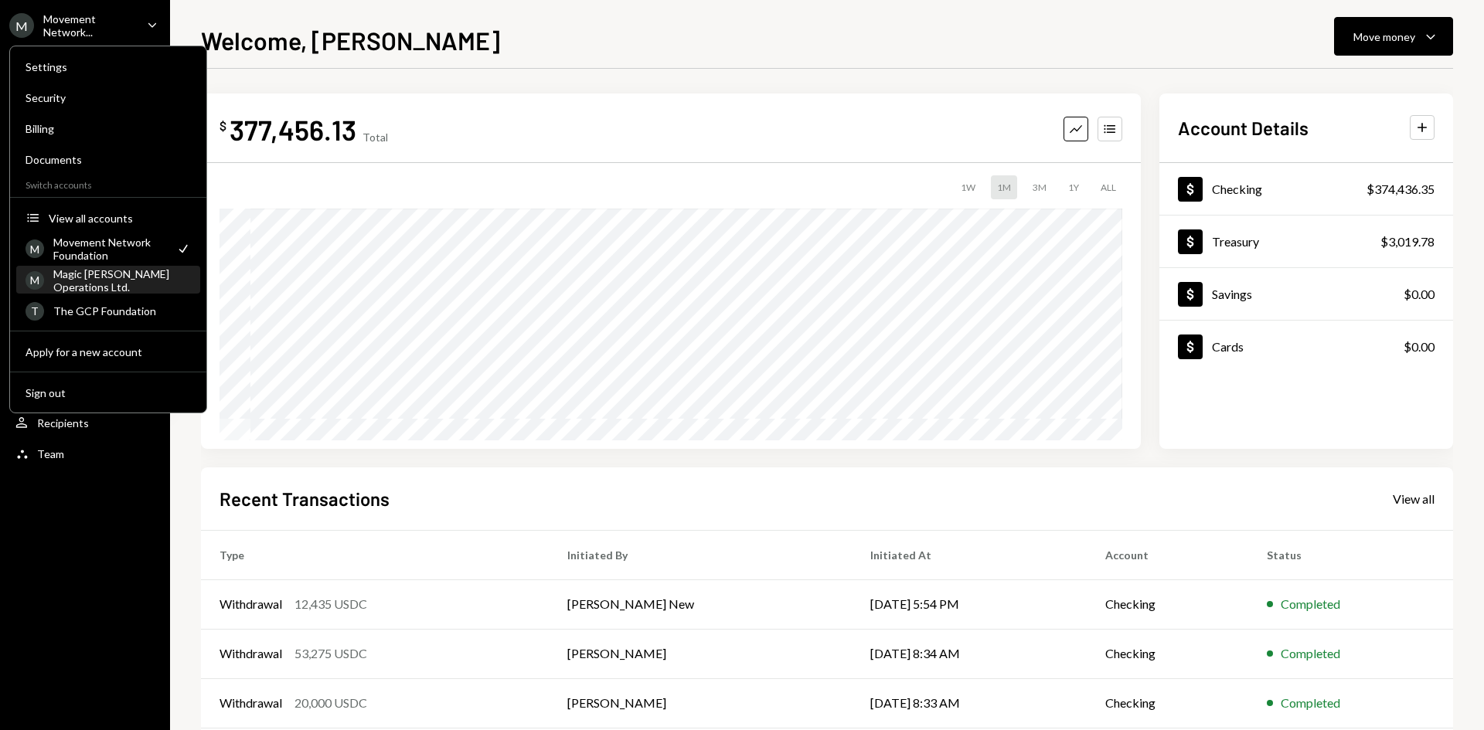 The image size is (1484, 730). I want to click on h2: Recent Transactions, so click(304, 498).